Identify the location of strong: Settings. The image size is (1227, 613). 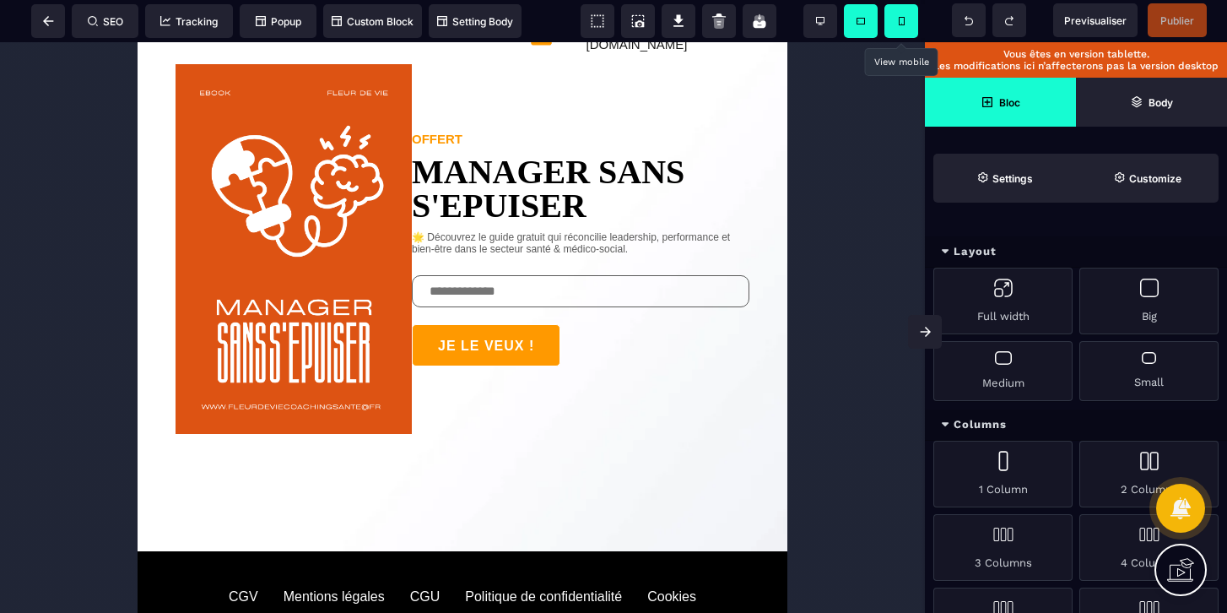
(1013, 178).